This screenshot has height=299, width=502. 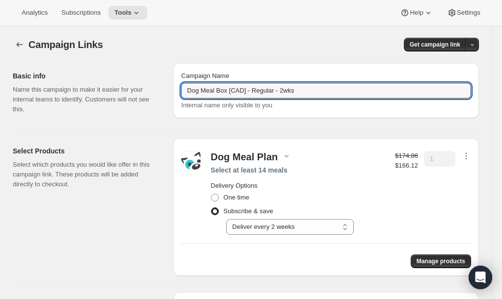 I want to click on button: Manage products, so click(x=440, y=261).